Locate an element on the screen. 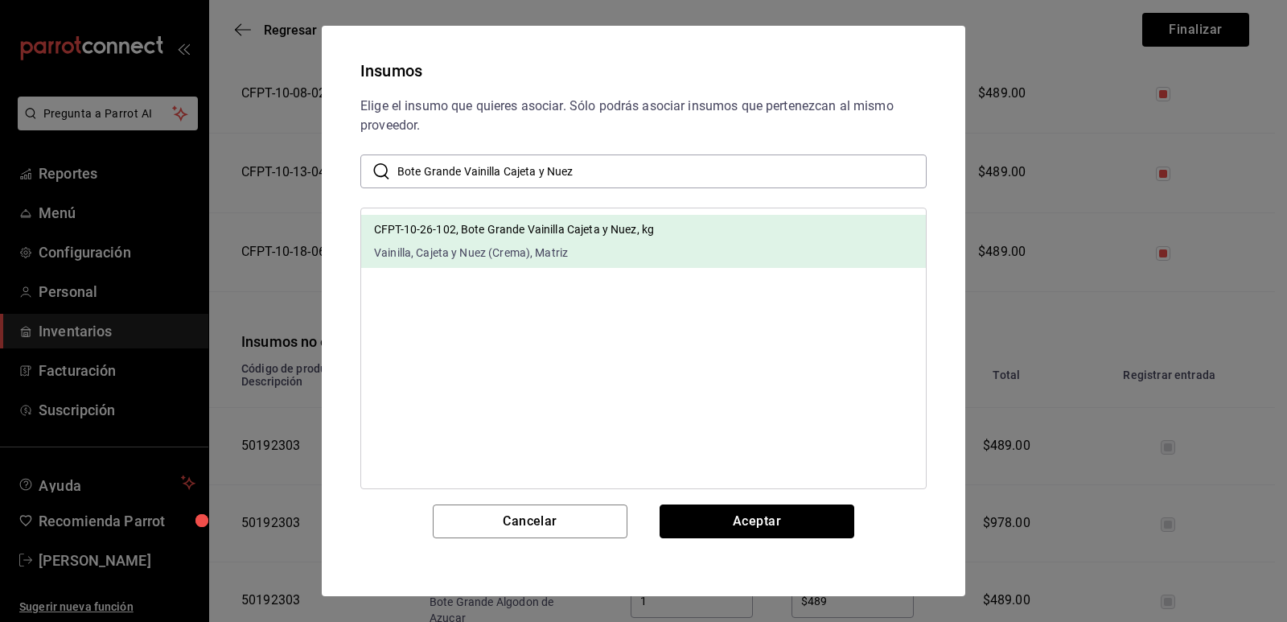 The height and width of the screenshot is (622, 1287). button: Cancelar is located at coordinates (530, 521).